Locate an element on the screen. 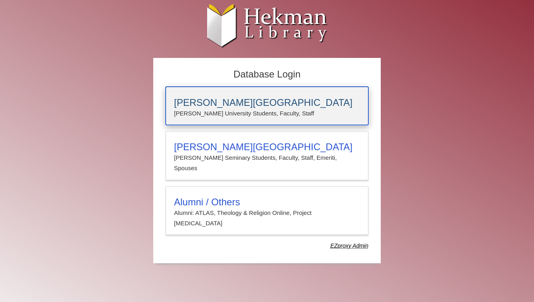  dfn: Use Alumni login is located at coordinates (349, 245).